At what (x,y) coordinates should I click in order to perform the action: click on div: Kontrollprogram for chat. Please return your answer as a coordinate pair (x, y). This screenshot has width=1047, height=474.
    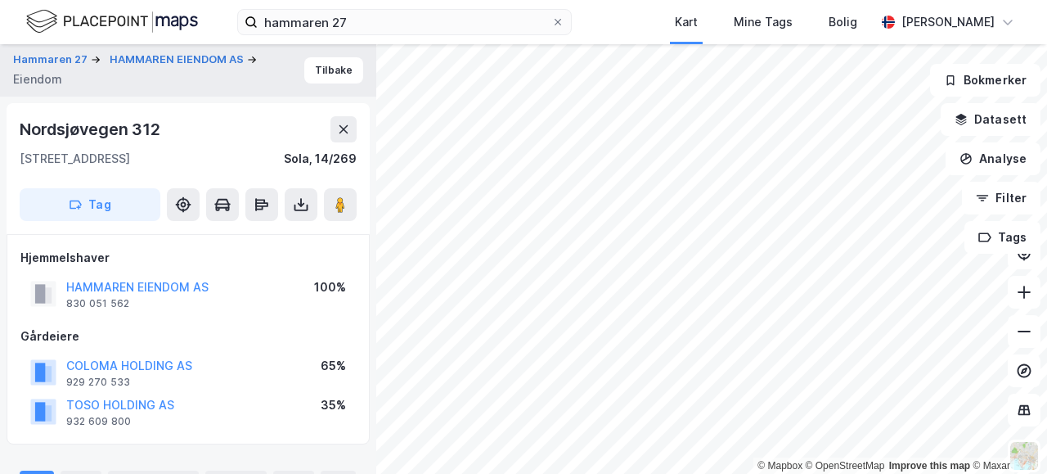
    Looking at the image, I should click on (1006, 434).